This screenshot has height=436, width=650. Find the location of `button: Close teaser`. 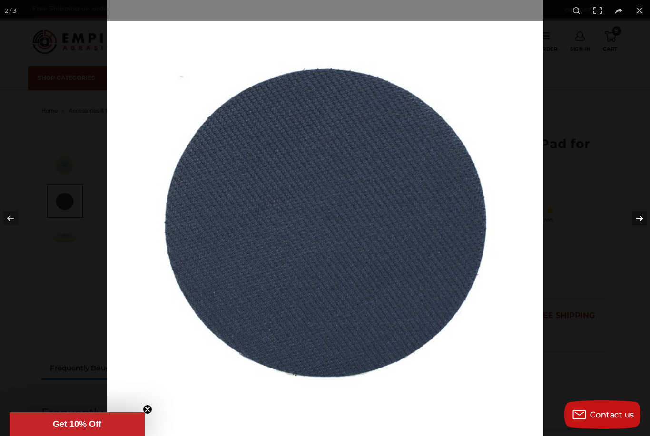

button: Close teaser is located at coordinates (147, 410).